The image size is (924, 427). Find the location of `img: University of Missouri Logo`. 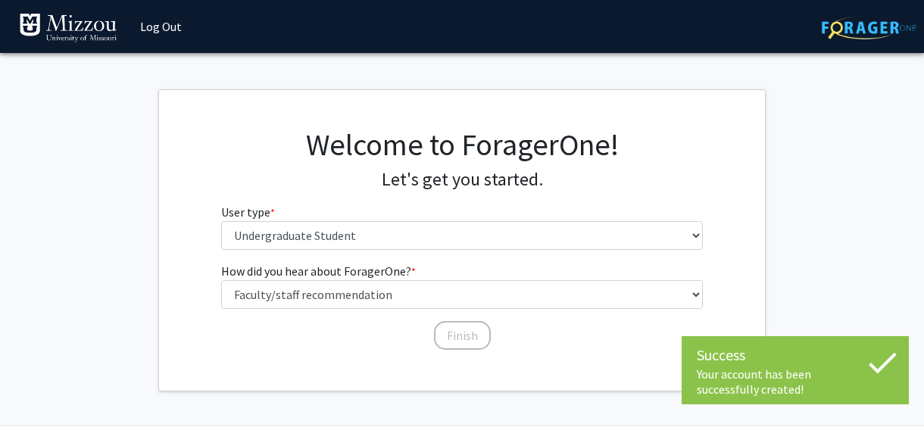

img: University of Missouri Logo is located at coordinates (68, 28).